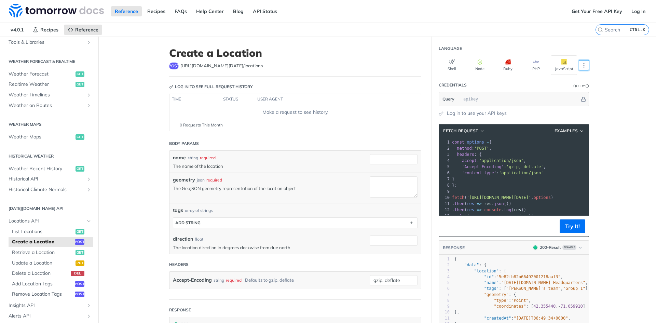 Image resolution: width=656 pixels, height=323 pixels. I want to click on span: "createdAt", so click(497, 318).